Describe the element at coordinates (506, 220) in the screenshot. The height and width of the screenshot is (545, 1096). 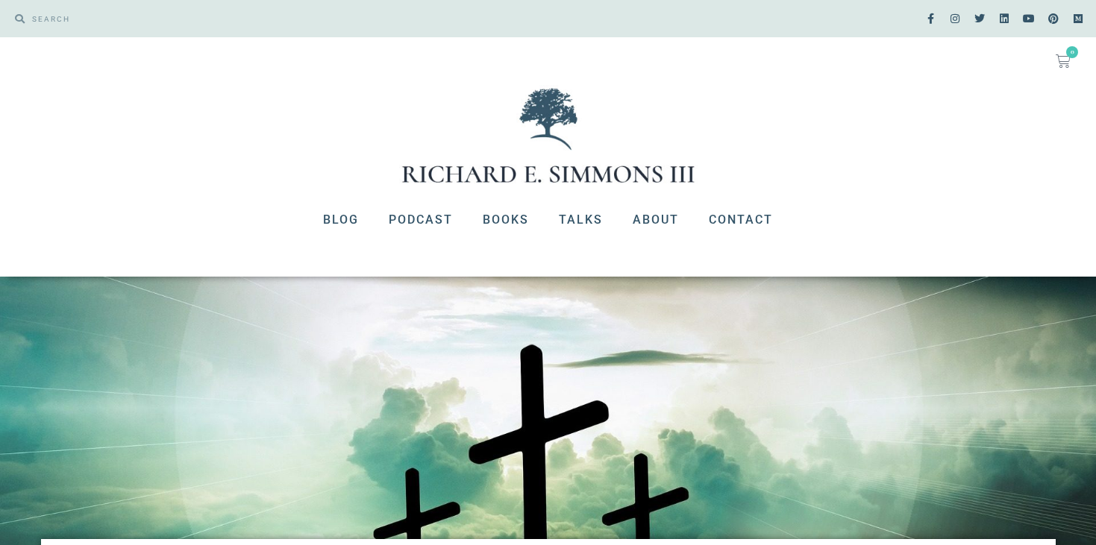
I see `a: Books` at that location.